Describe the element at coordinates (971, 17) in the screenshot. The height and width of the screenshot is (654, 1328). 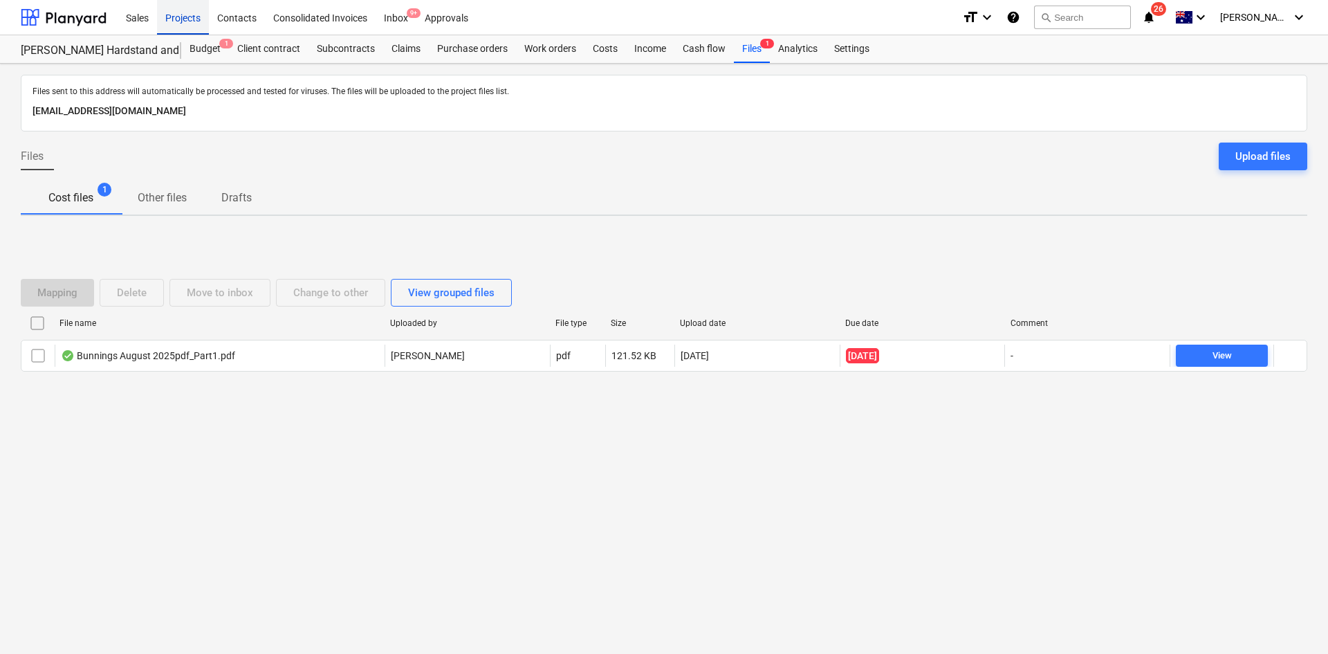
I see `i: format_size` at that location.